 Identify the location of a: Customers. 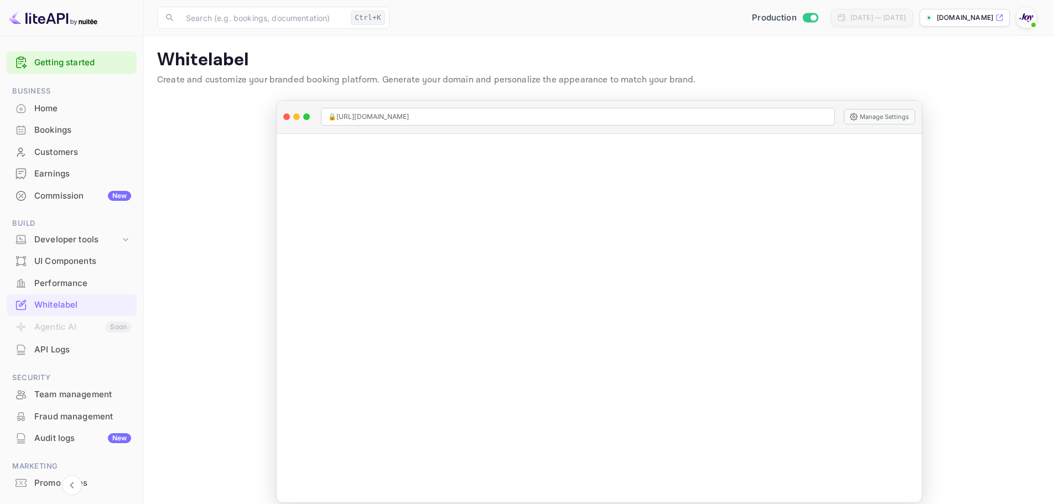
(71, 152).